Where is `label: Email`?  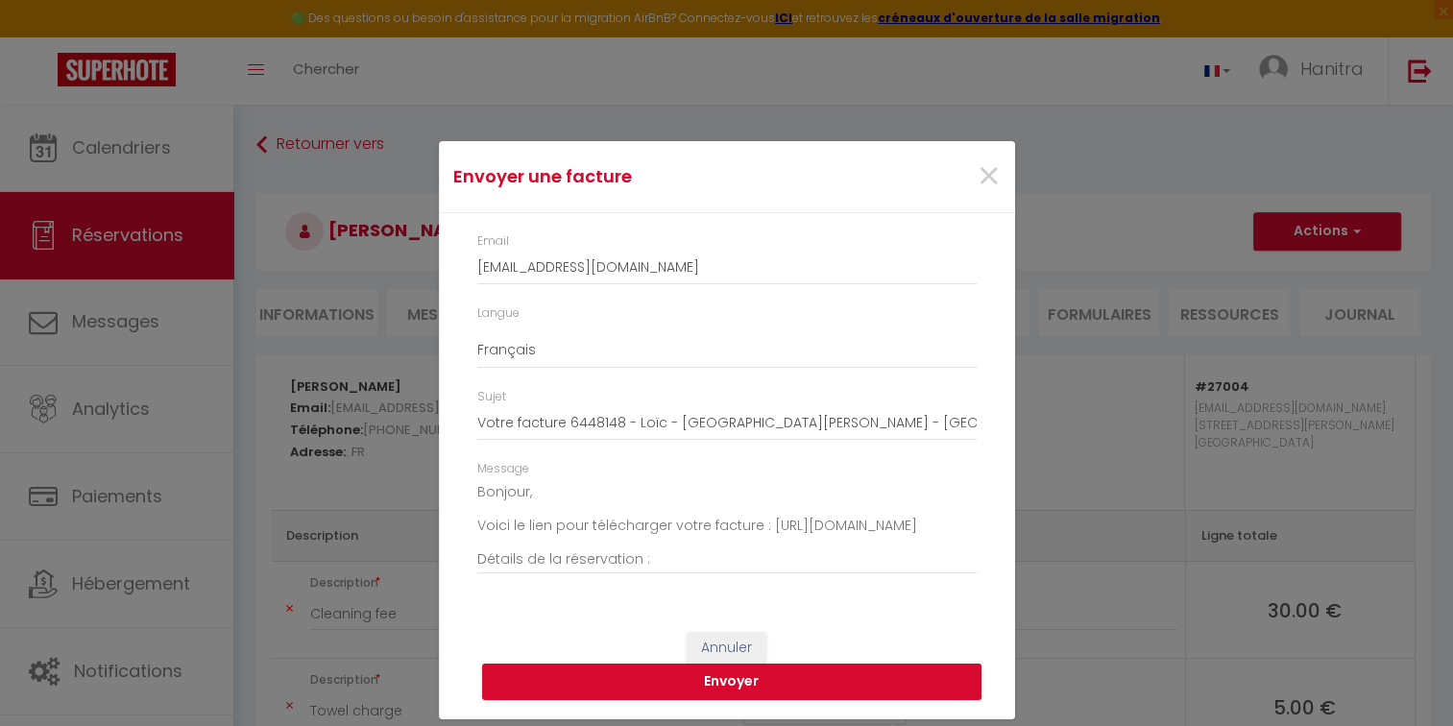
label: Email is located at coordinates (493, 241).